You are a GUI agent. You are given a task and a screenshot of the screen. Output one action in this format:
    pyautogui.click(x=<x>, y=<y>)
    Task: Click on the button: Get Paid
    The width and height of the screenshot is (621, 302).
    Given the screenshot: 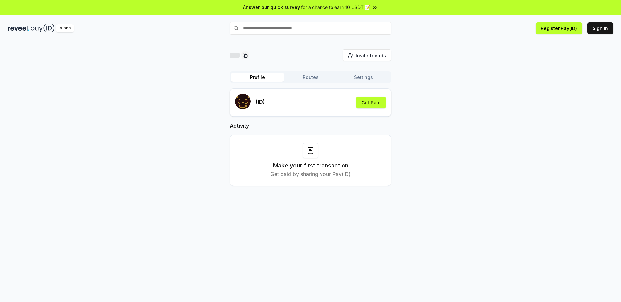 What is the action you would take?
    pyautogui.click(x=371, y=103)
    